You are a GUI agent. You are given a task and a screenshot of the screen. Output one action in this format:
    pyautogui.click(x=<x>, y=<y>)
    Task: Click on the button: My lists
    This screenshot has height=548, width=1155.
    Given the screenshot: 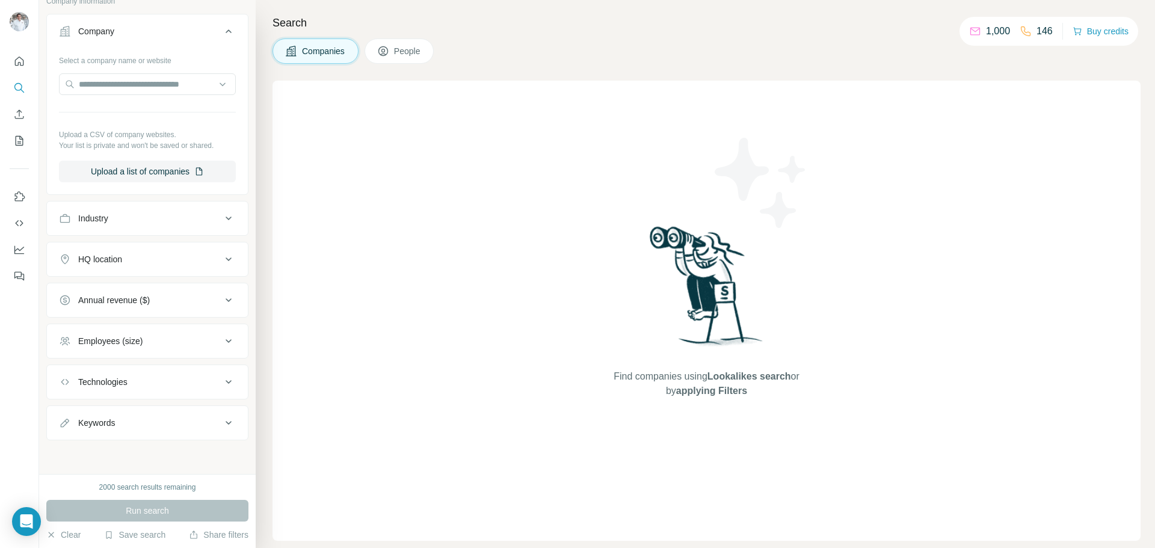 What is the action you would take?
    pyautogui.click(x=19, y=141)
    